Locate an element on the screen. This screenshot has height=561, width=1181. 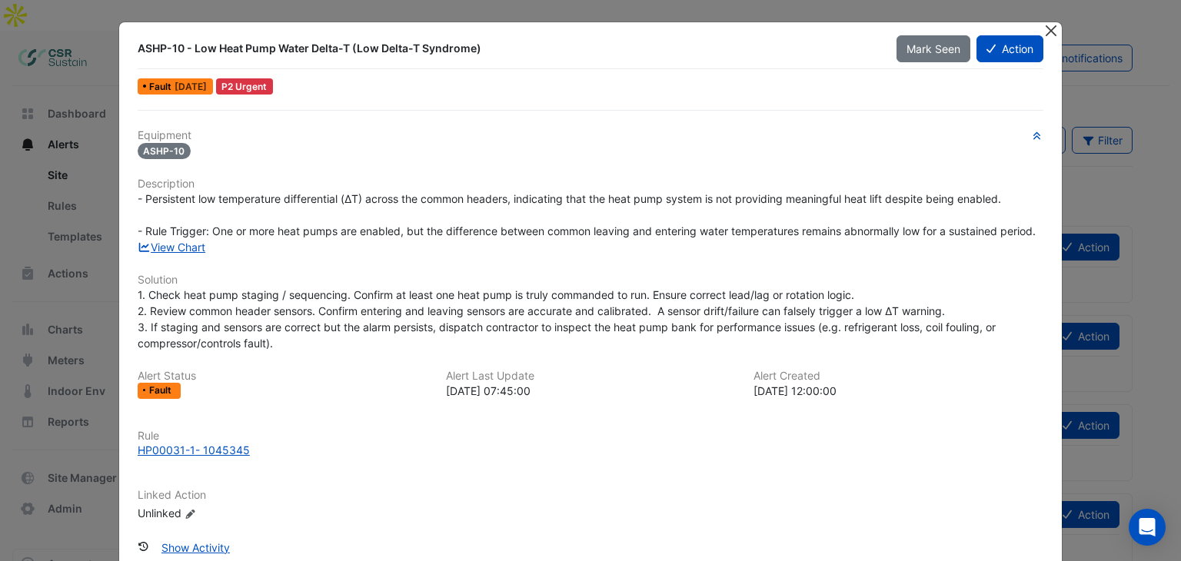
a: View Chart is located at coordinates (171, 247).